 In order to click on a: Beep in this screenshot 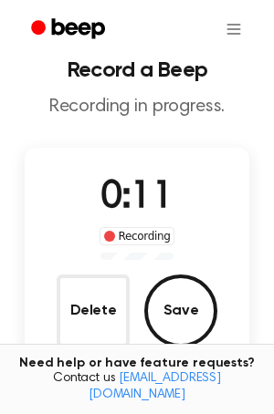, I will do `click(69, 29)`.